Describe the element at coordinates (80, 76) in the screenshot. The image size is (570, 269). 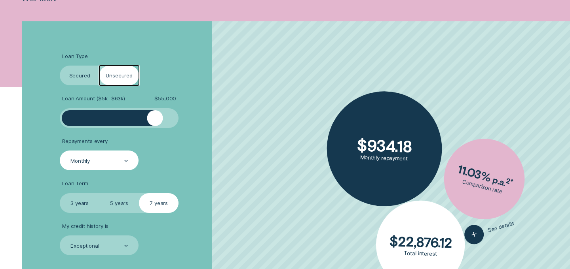
I see `label: Secured` at that location.